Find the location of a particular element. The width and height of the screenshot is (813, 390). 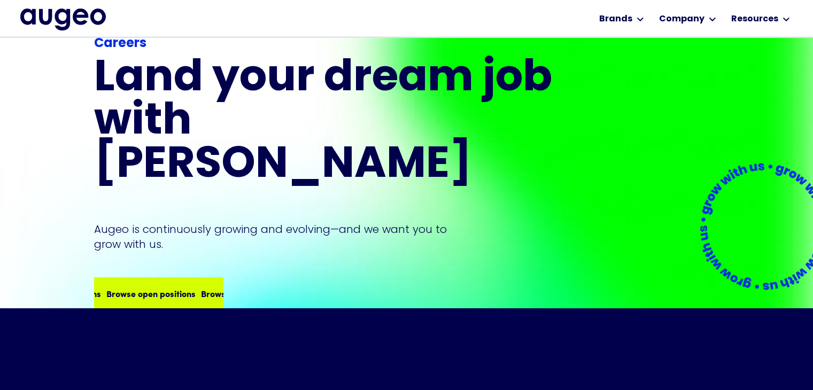

img: Augeo's full logo in midnight blue. is located at coordinates (63, 19).